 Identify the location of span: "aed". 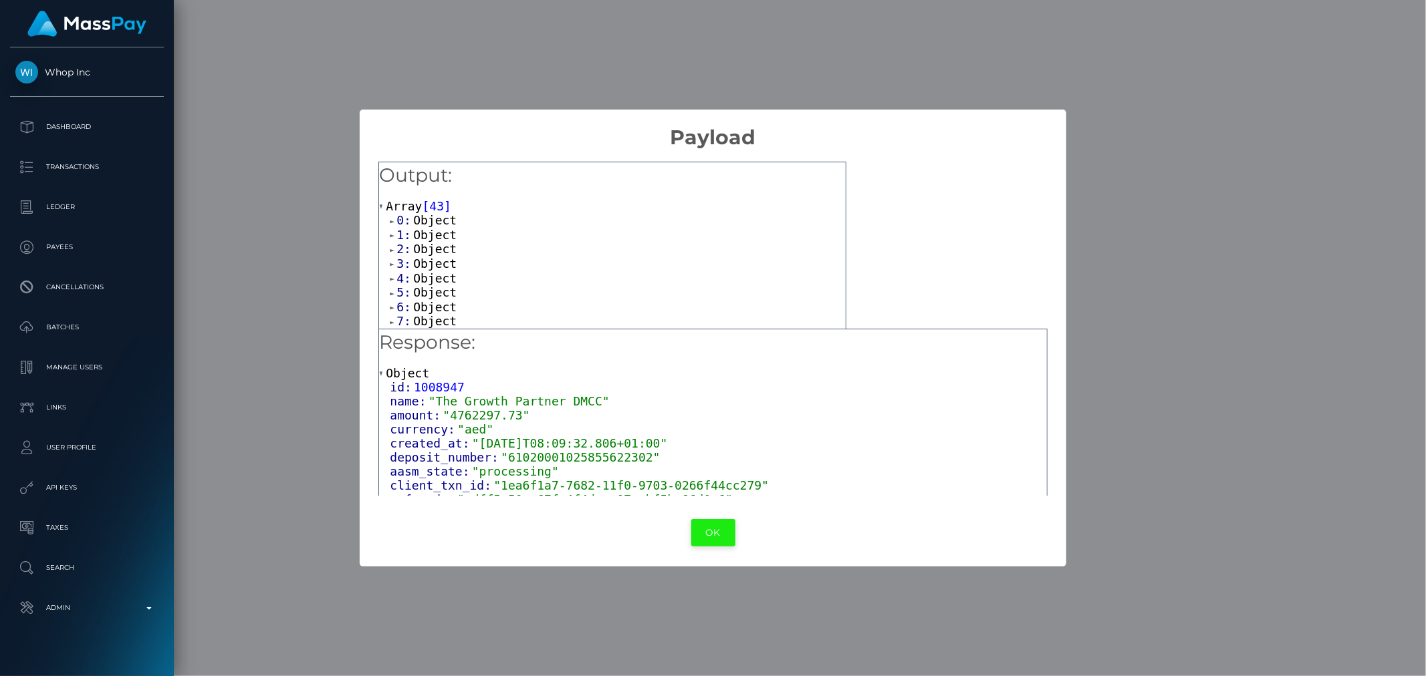
(475, 429).